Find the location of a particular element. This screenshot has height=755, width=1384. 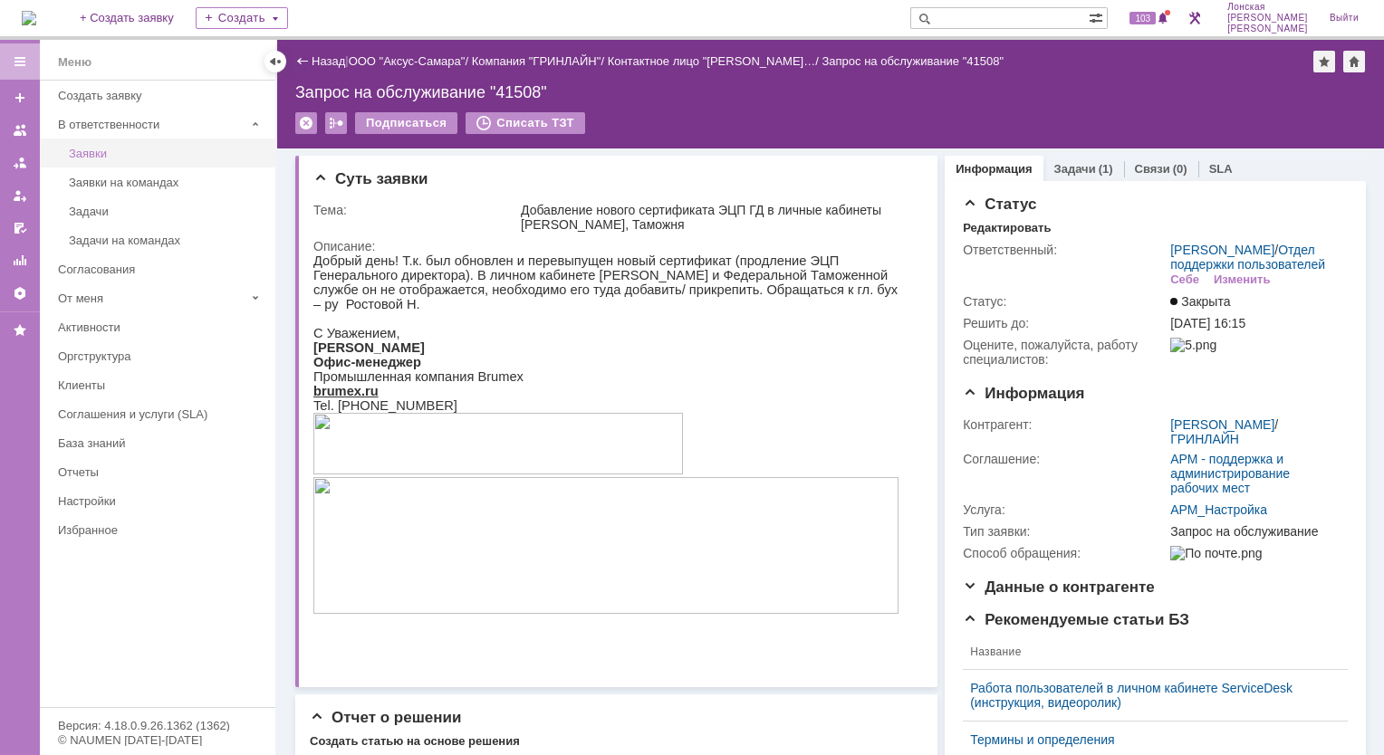

span: Расширенный поиск is located at coordinates (1097, 16).